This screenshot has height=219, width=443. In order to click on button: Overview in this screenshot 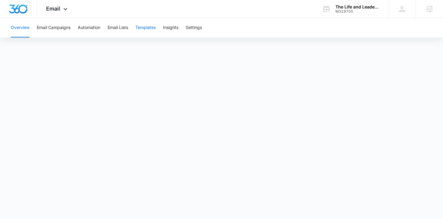, I will do `click(20, 28)`.